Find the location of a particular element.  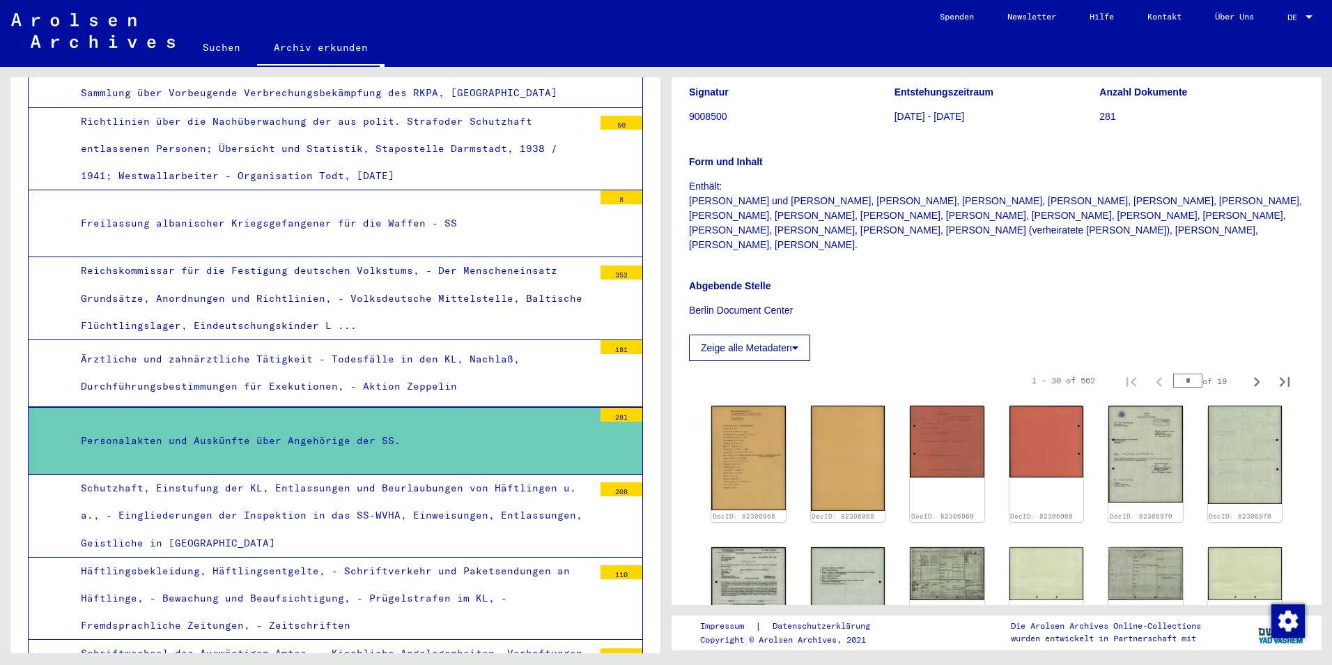

div: 281 is located at coordinates (621, 414).